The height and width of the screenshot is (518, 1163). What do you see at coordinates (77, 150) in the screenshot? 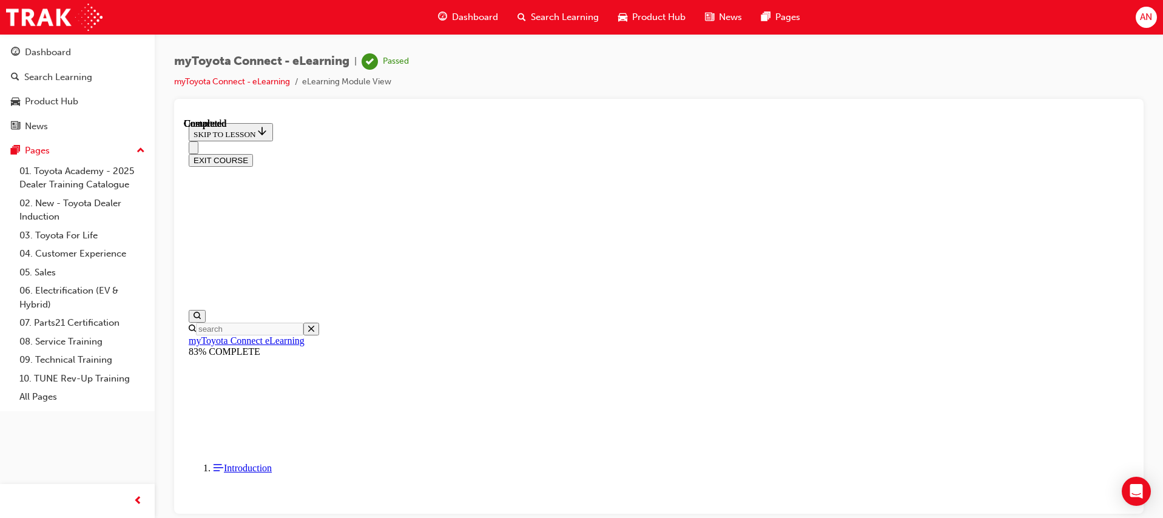
I see `button: Pages` at bounding box center [77, 150].